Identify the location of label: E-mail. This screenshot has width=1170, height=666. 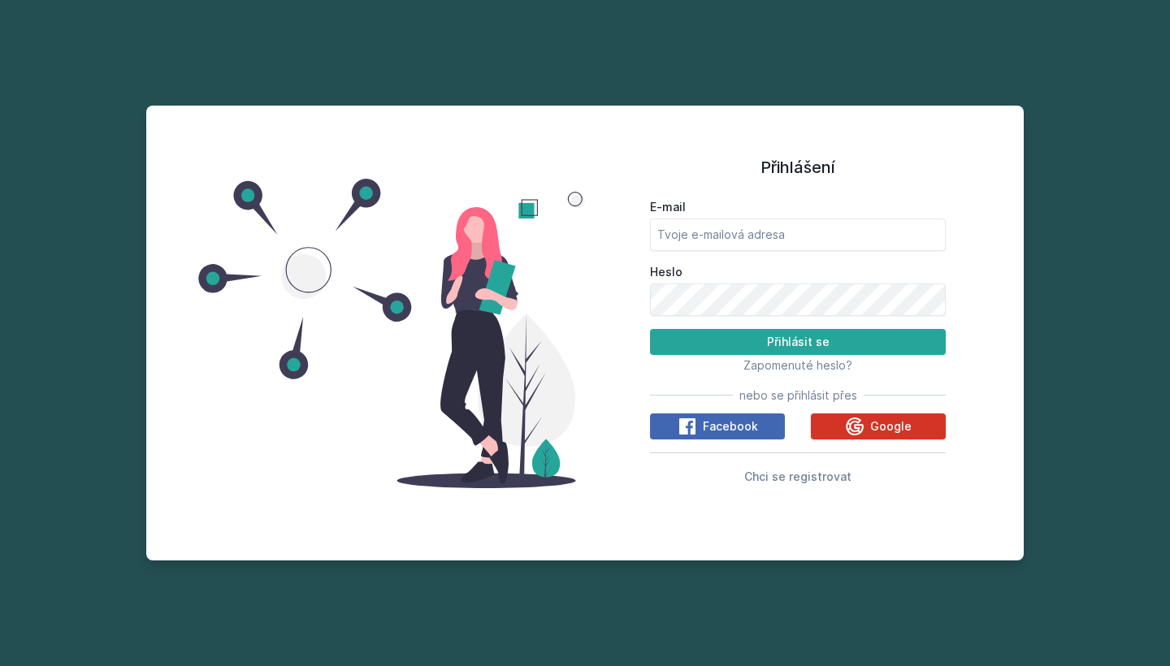
(798, 207).